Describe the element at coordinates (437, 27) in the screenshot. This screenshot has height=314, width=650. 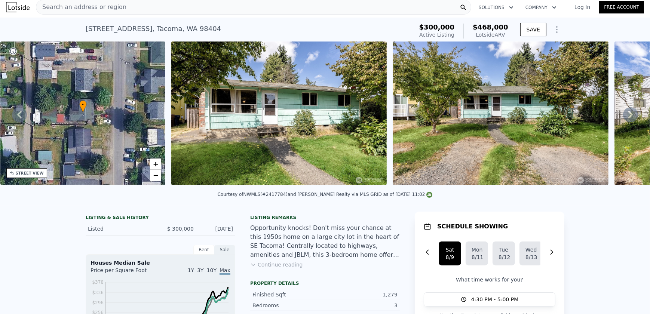
I see `span: $300,000` at that location.